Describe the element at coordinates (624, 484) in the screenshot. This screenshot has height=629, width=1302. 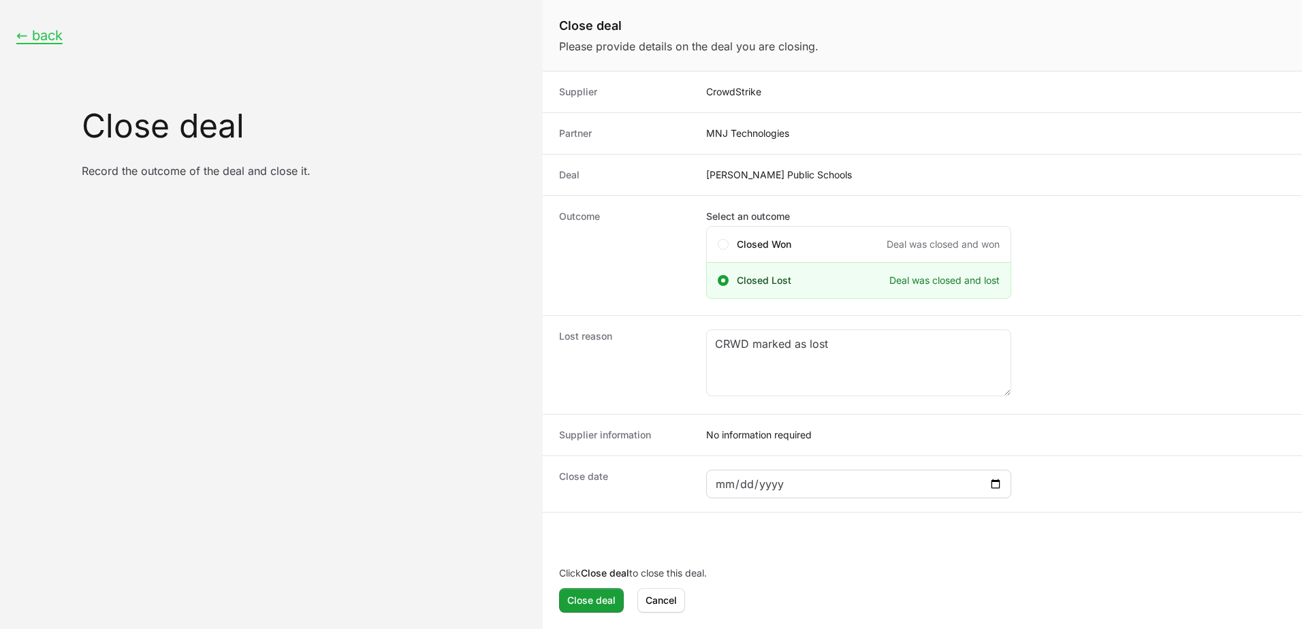
I see `dt: Close date` at that location.